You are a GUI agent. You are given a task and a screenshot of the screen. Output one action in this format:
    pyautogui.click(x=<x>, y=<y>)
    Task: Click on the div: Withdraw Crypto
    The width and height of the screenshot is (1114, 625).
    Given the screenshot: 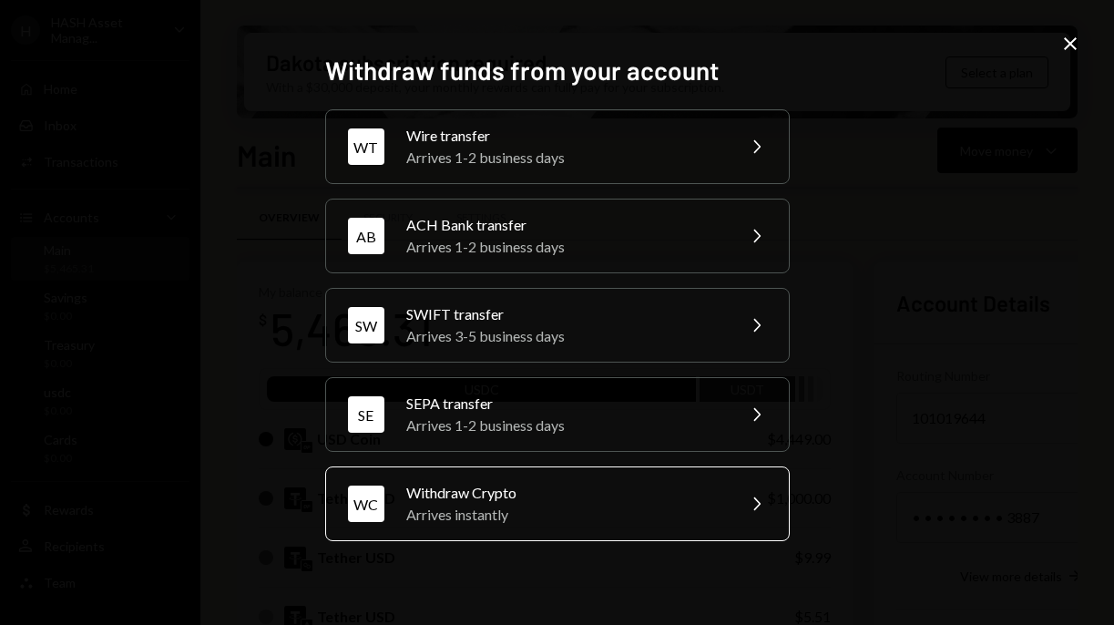 What is the action you would take?
    pyautogui.click(x=565, y=493)
    